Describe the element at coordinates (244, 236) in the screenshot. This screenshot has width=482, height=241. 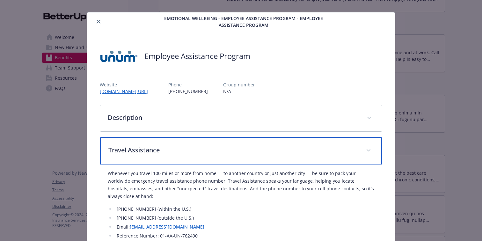
I see `li: Reference Number: 01-AA-UN-762490` at that location.